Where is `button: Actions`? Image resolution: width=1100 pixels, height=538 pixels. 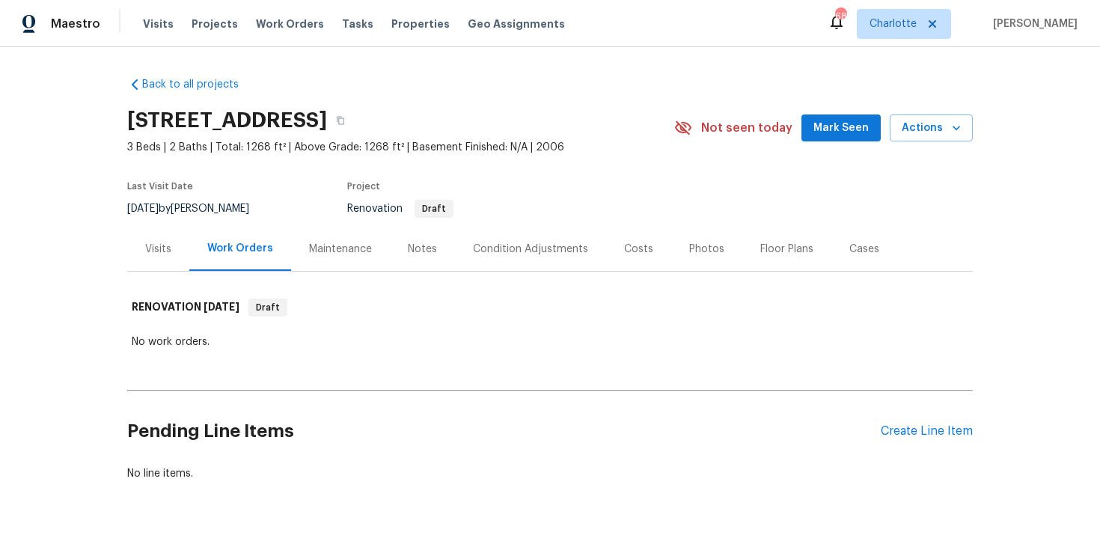 button: Actions is located at coordinates (931, 128).